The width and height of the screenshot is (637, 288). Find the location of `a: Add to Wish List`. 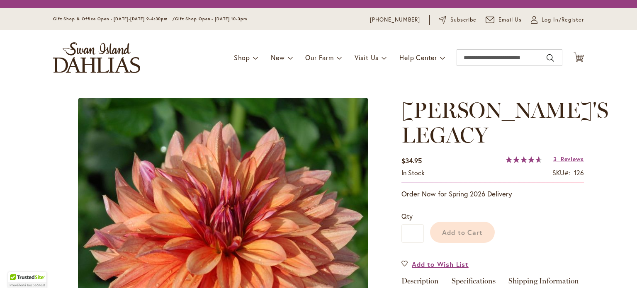

a: Add to Wish List is located at coordinates (435, 264).